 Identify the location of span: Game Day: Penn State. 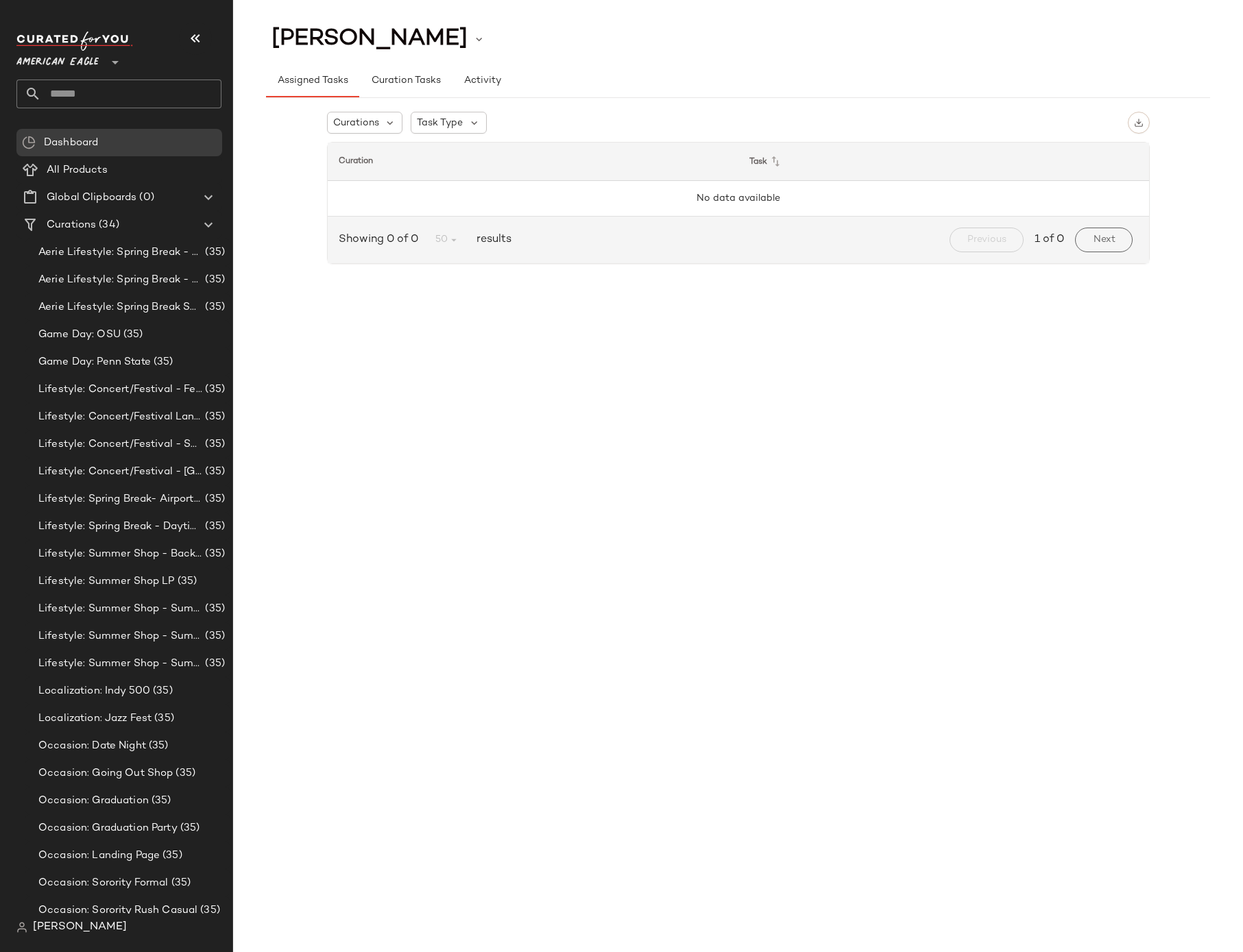
(94, 362).